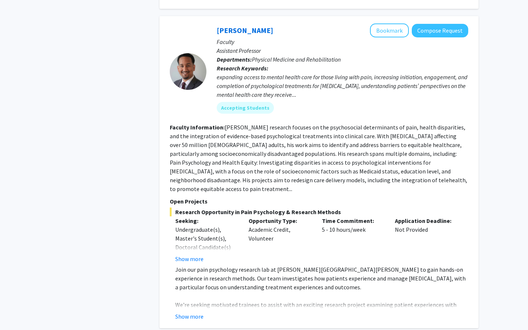 This screenshot has width=528, height=330. Describe the element at coordinates (245, 108) in the screenshot. I see `mat-chip: Accepting Students` at that location.